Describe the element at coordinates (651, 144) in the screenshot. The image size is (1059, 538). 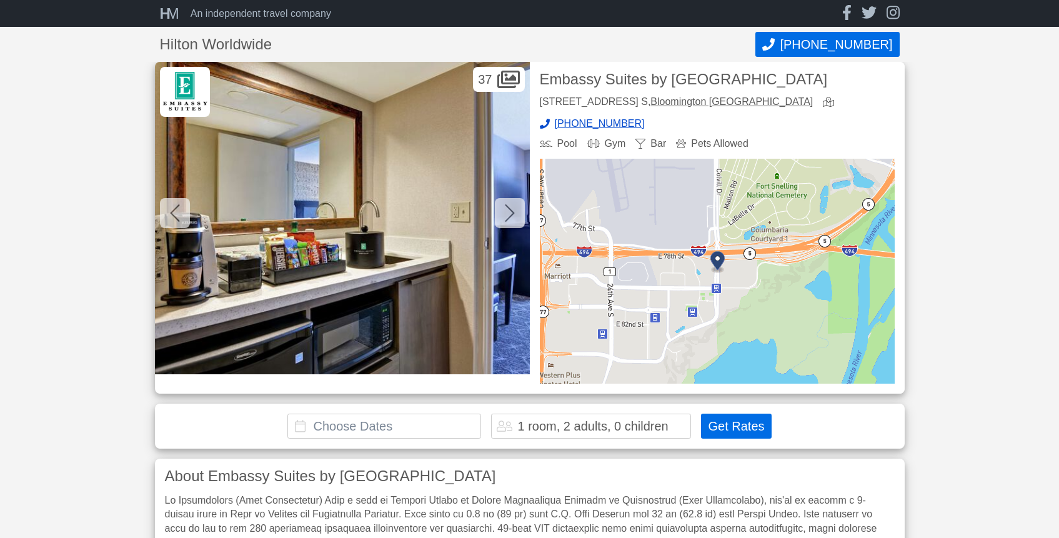
I see `div: Bar` at that location.